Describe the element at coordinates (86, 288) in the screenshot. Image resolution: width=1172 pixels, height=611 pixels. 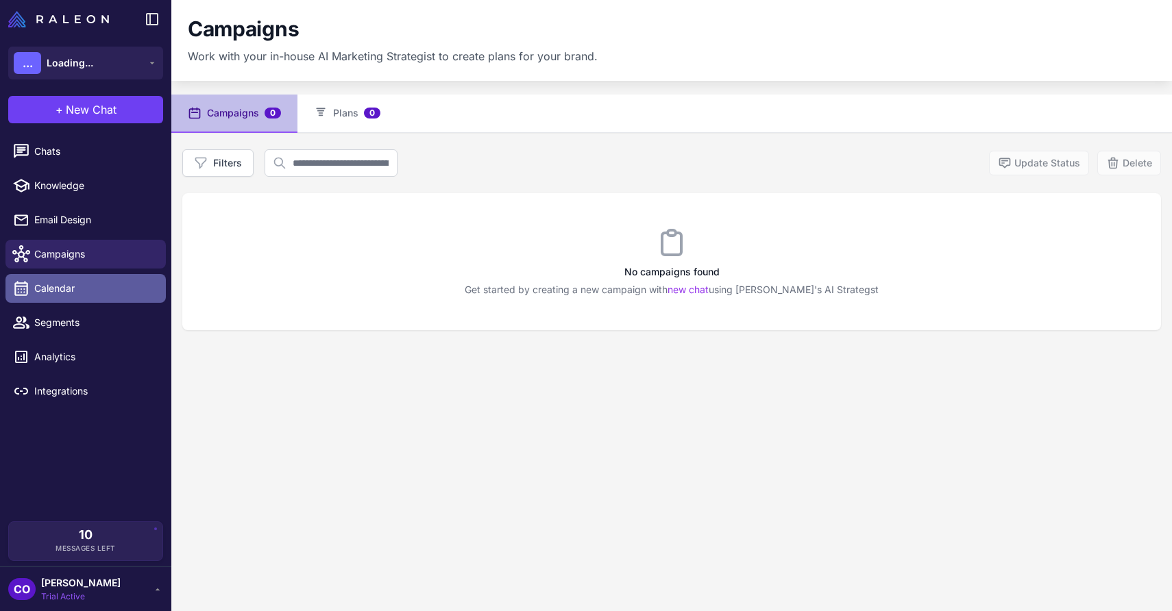
I see `a: Calendar` at that location.